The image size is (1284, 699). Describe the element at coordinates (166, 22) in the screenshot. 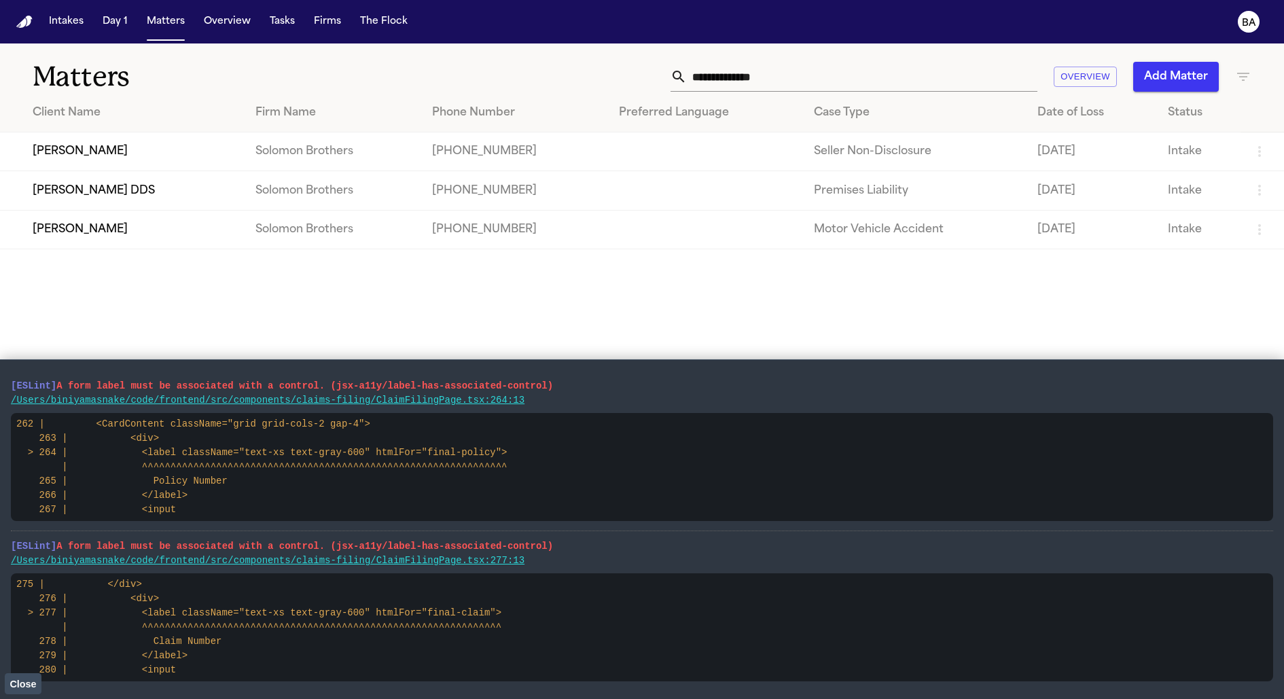

I see `button: Matters` at that location.